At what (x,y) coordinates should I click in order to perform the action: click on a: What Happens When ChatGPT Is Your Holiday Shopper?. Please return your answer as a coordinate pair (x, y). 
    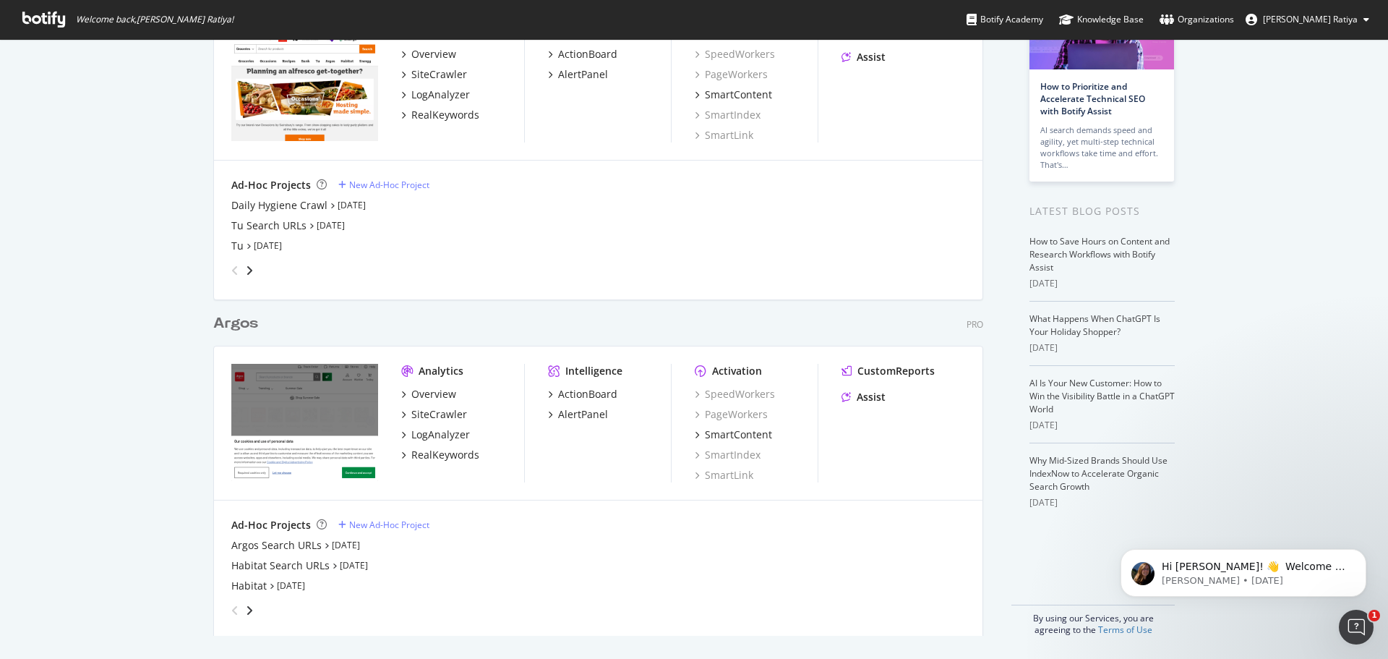
    Looking at the image, I should click on (1095, 325).